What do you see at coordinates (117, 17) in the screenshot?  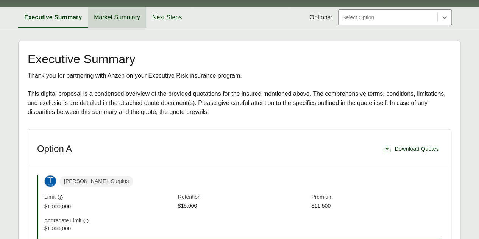 I see `button: Market Summary` at bounding box center [117, 17].